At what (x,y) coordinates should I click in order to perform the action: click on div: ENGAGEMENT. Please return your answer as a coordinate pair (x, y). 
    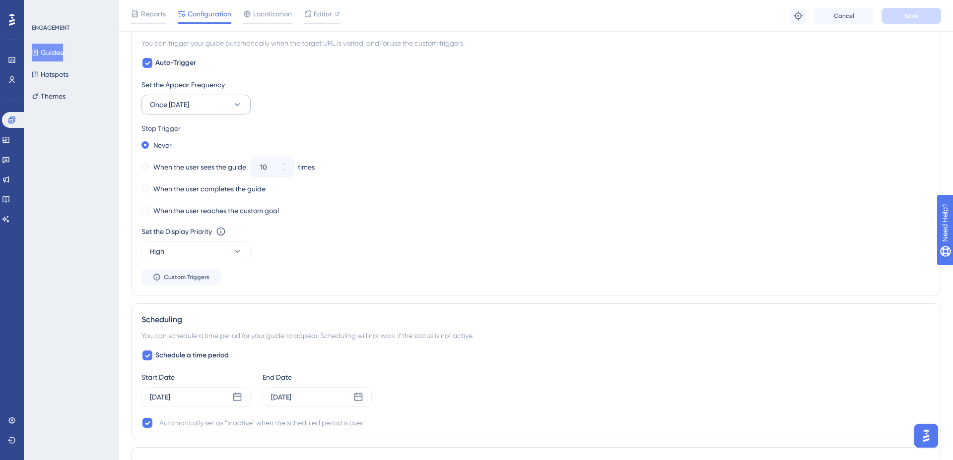
    Looking at the image, I should click on (51, 28).